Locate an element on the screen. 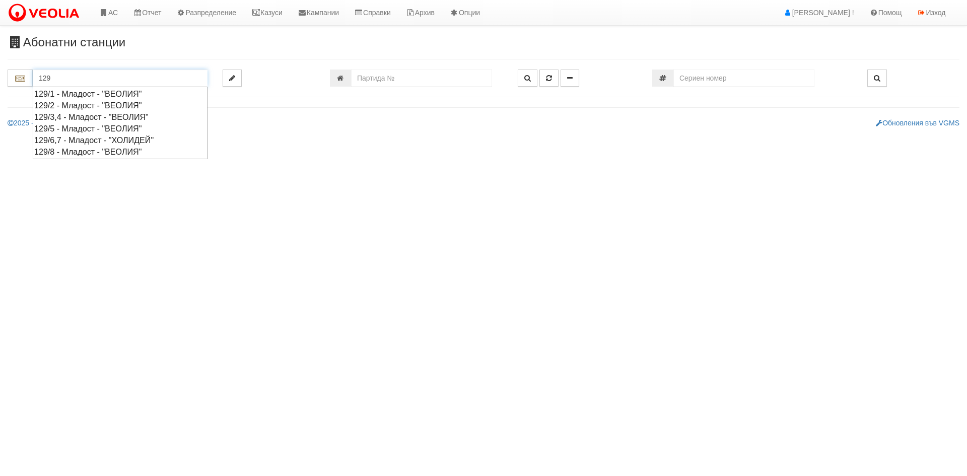  div: 129/2 - Младост - "ВЕОЛИЯ" is located at coordinates (120, 105).